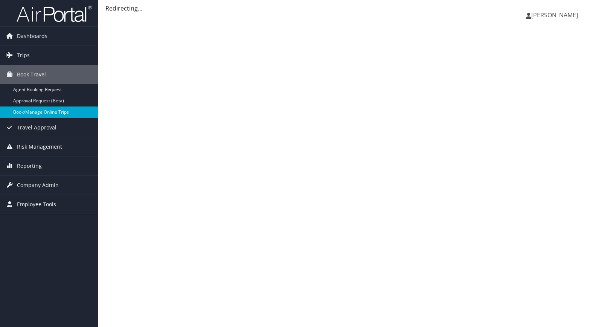 This screenshot has width=593, height=327. Describe the element at coordinates (54, 14) in the screenshot. I see `img: airportal-logo.png` at that location.